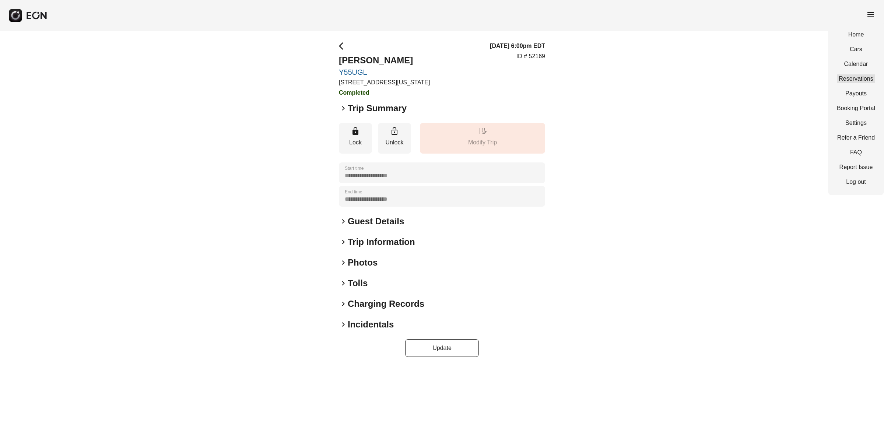 The height and width of the screenshot is (435, 884). What do you see at coordinates (381, 242) in the screenshot?
I see `h2: Trip Information` at bounding box center [381, 242].